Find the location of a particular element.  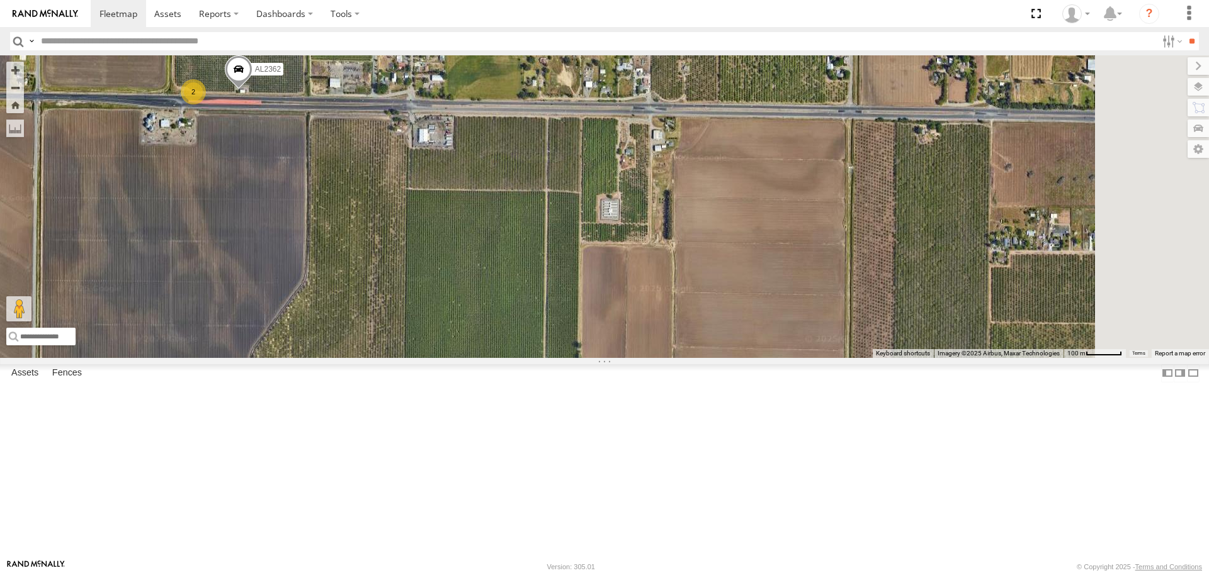

label: Dock Summary Table to the Right is located at coordinates (1180, 373).